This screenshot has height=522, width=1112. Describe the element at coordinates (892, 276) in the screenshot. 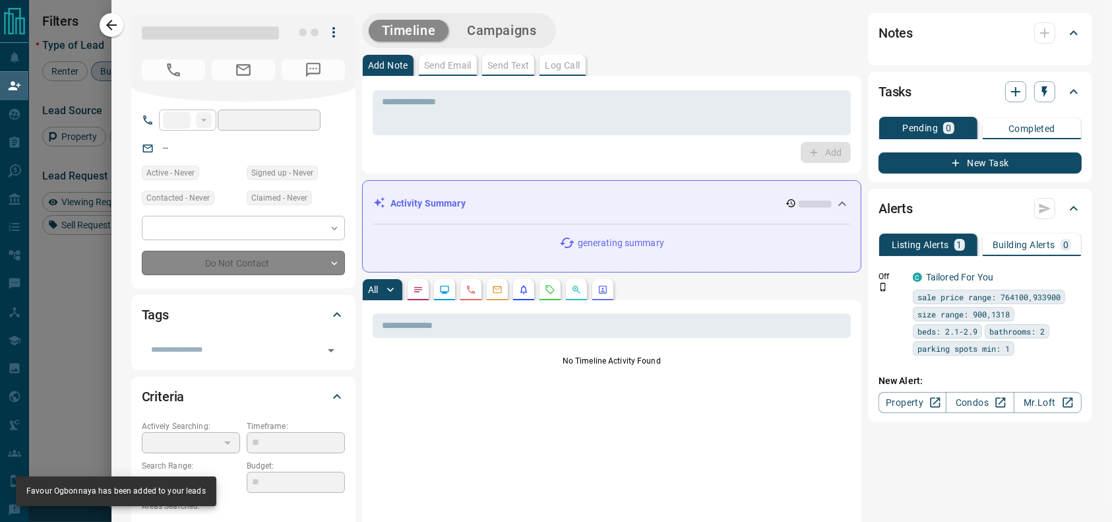

I see `p: Off` at that location.